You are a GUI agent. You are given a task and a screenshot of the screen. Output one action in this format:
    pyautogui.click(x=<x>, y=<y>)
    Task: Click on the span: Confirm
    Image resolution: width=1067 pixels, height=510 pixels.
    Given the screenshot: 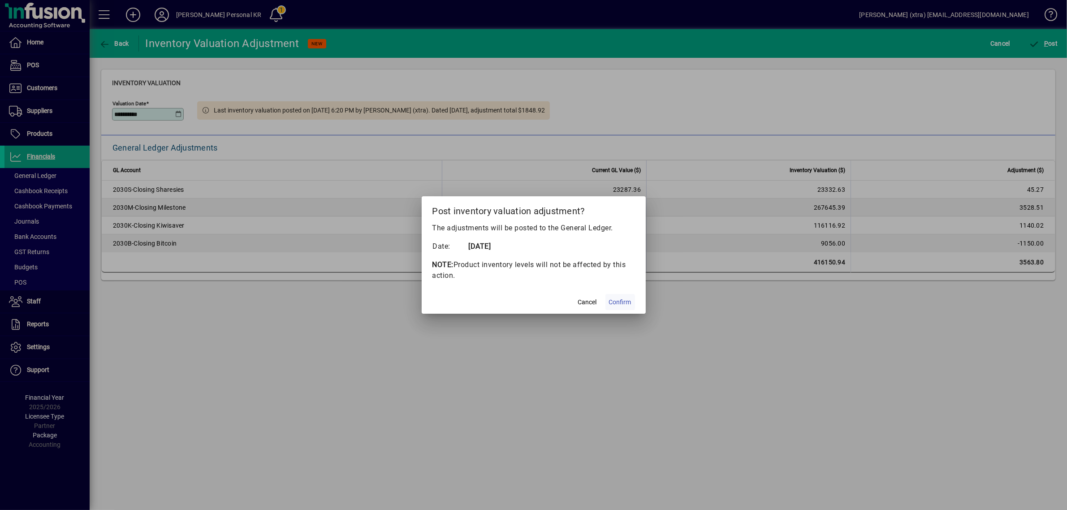 What is the action you would take?
    pyautogui.click(x=620, y=302)
    